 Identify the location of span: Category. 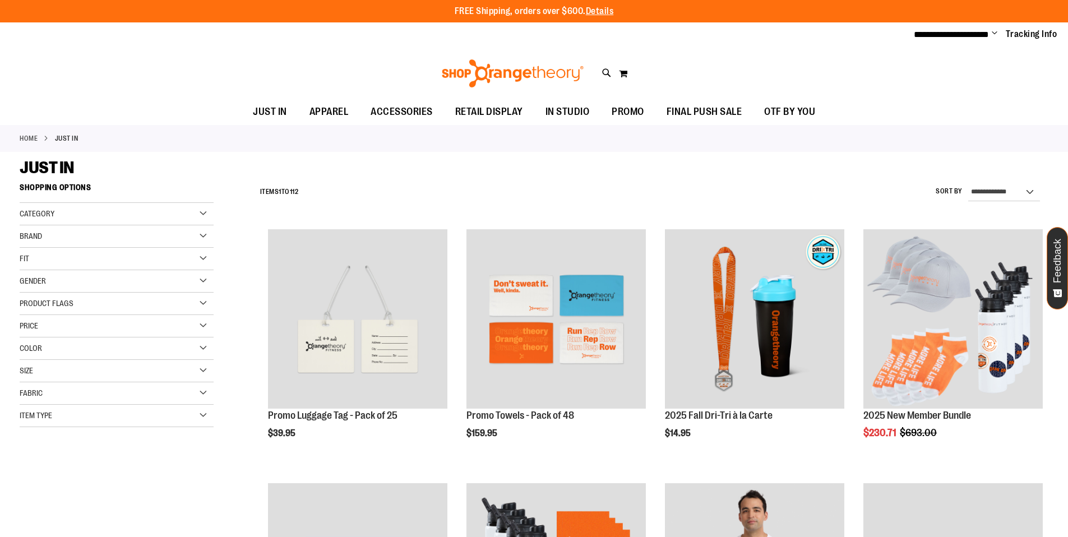
(37, 214).